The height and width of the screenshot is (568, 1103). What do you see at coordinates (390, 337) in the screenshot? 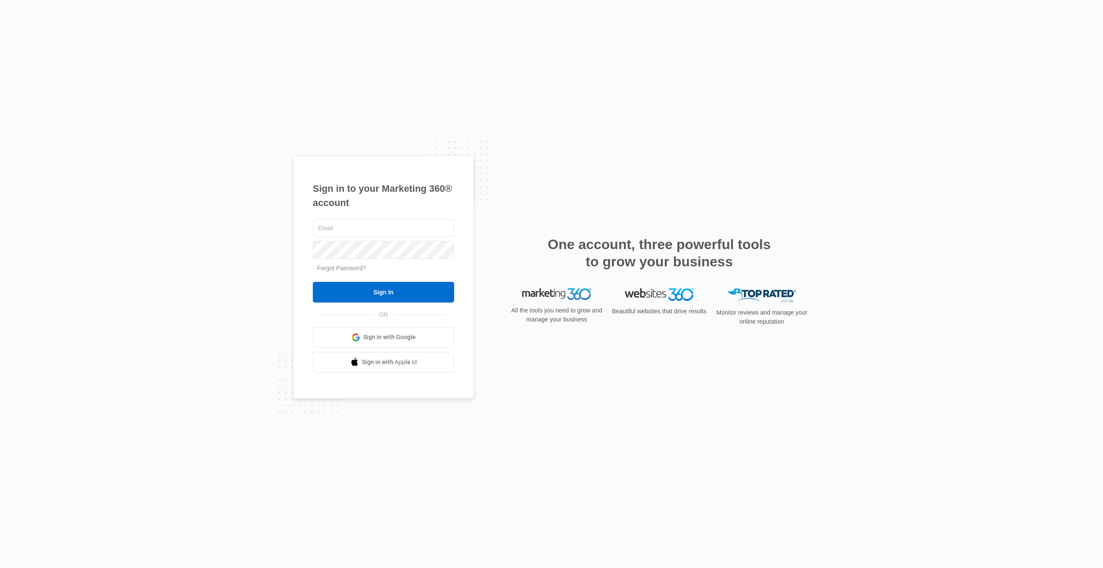
I see `span: Sign in with Google` at bounding box center [390, 337].